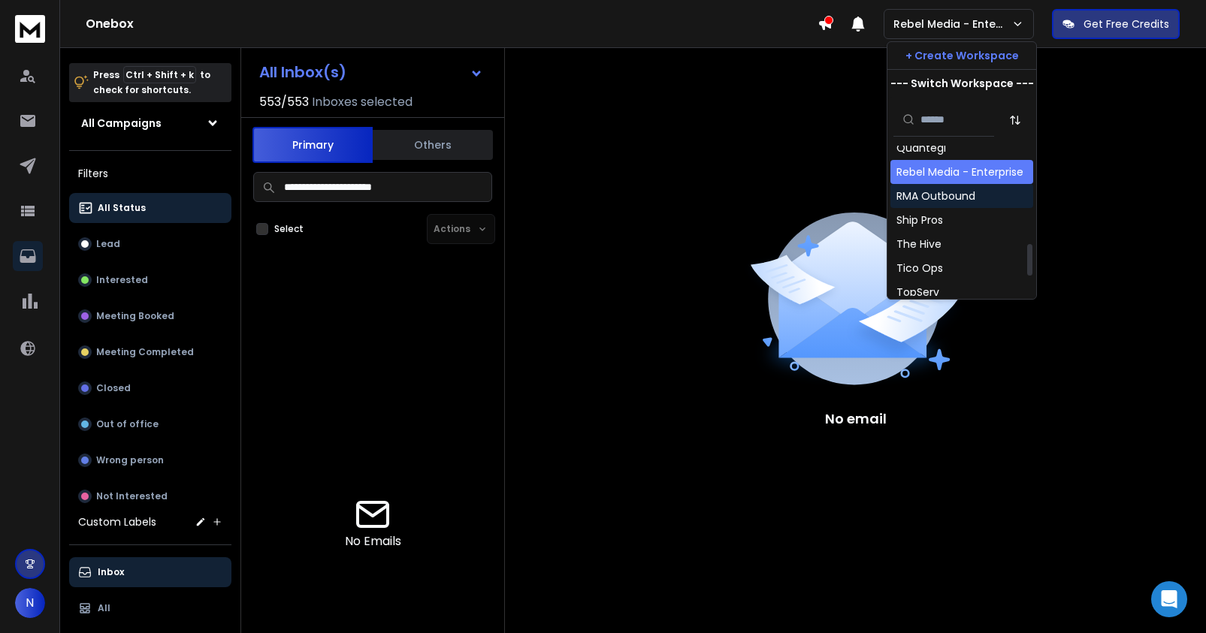 The width and height of the screenshot is (1206, 633). What do you see at coordinates (1015, 120) in the screenshot?
I see `button: Sort by Sort A-Z` at bounding box center [1015, 120].